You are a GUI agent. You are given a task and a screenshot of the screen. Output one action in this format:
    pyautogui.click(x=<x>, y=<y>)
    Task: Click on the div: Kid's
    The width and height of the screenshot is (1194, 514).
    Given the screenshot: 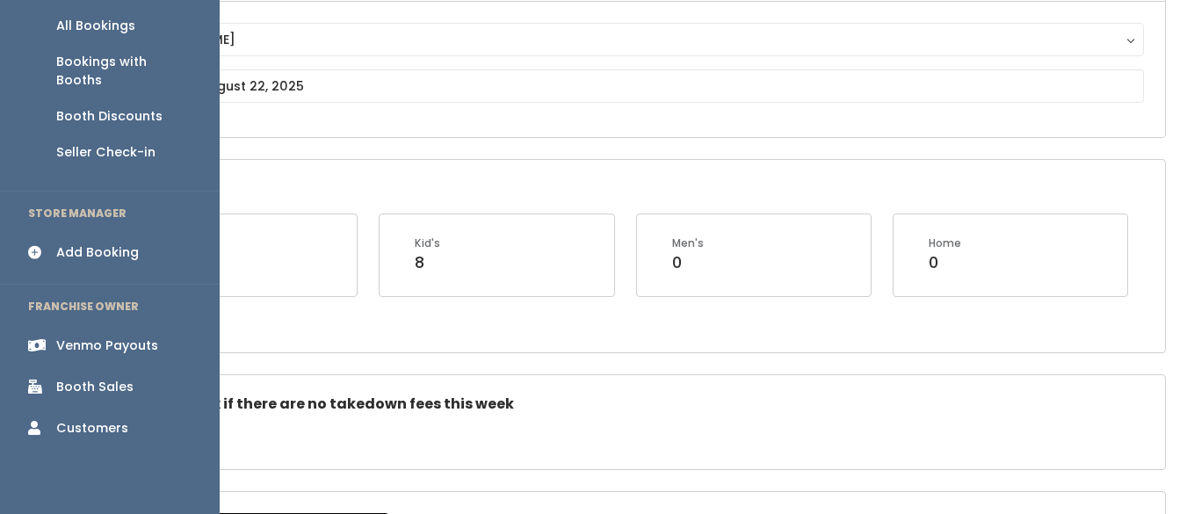 What is the action you would take?
    pyautogui.click(x=427, y=243)
    